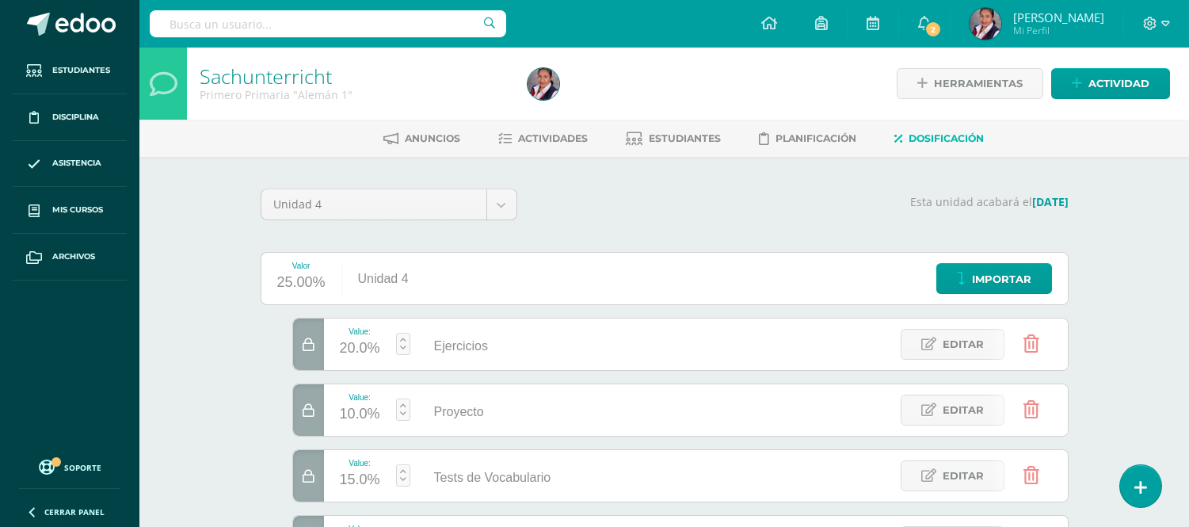 The width and height of the screenshot is (1189, 527). I want to click on span: Mi Perfil, so click(1059, 30).